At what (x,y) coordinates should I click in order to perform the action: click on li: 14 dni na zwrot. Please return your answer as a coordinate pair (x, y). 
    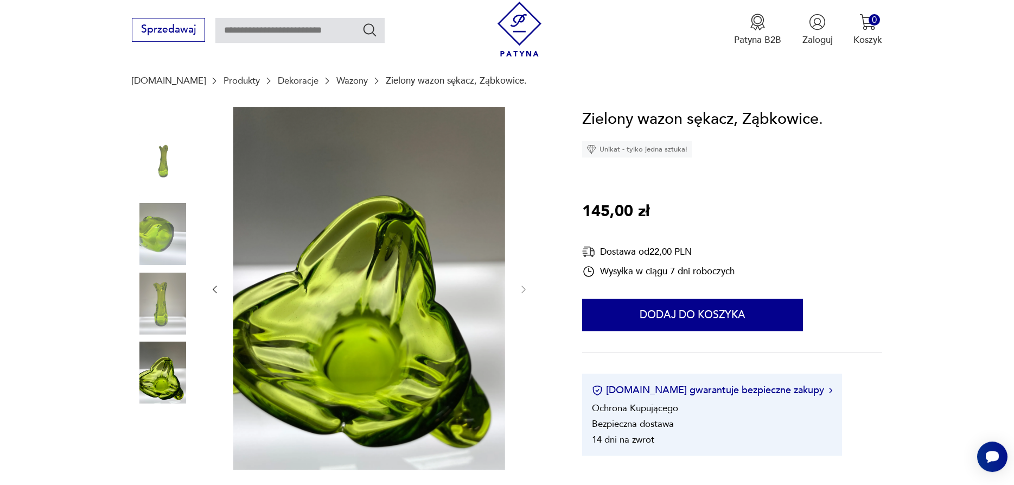
    Looking at the image, I should click on (623, 439).